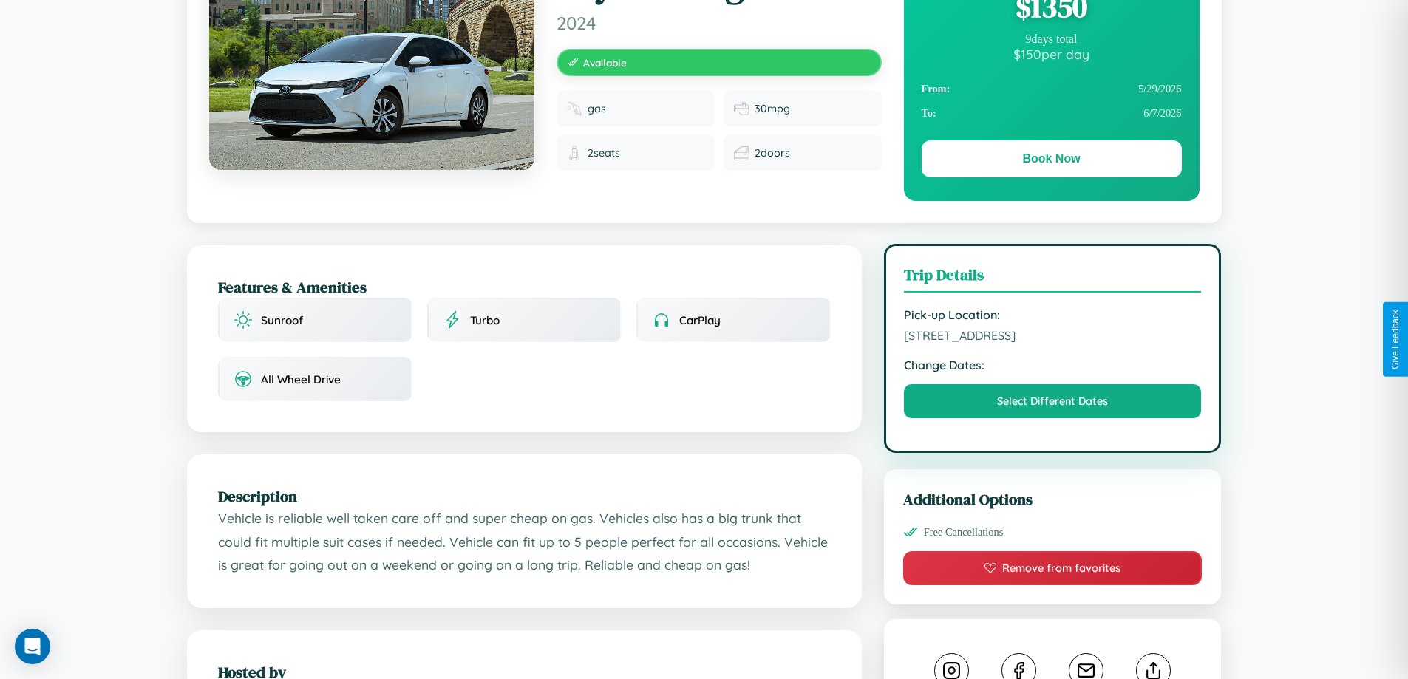 The height and width of the screenshot is (679, 1408). What do you see at coordinates (282, 320) in the screenshot?
I see `span: Sunroof` at bounding box center [282, 320].